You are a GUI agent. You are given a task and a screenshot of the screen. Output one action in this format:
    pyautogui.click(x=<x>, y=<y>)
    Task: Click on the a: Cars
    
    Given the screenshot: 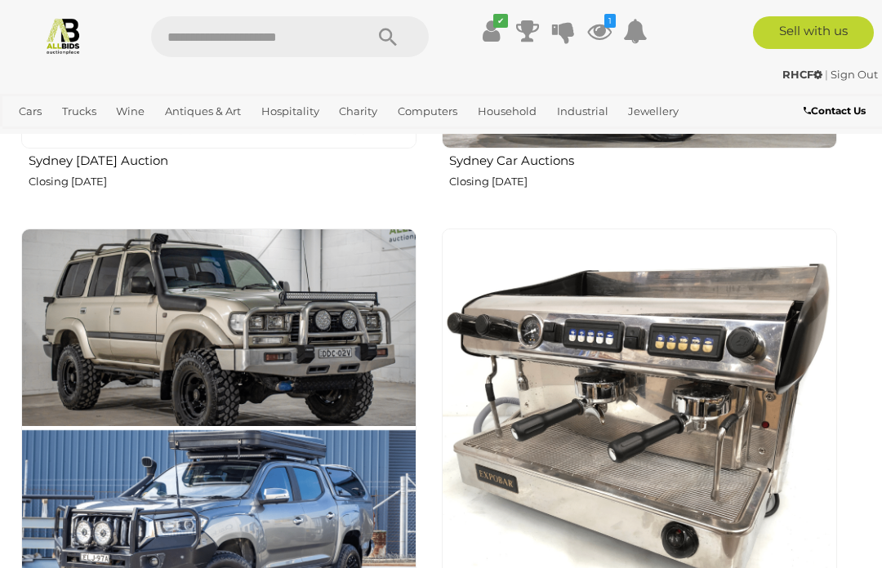 What is the action you would take?
    pyautogui.click(x=30, y=111)
    